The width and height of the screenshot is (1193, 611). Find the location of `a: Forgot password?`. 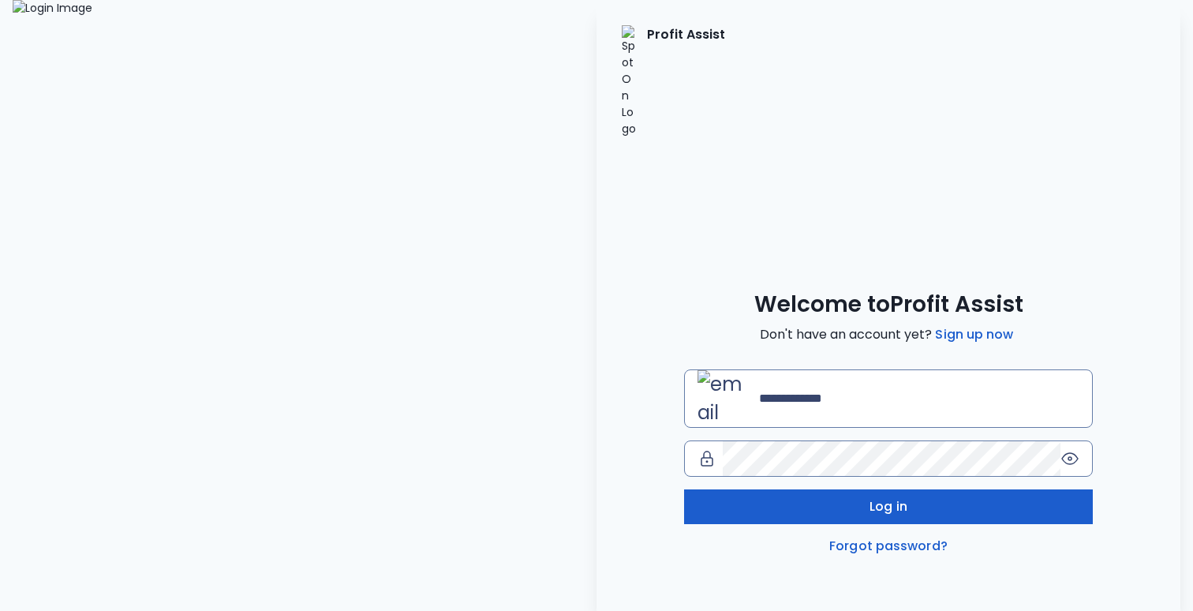

a: Forgot password? is located at coordinates (889, 546).